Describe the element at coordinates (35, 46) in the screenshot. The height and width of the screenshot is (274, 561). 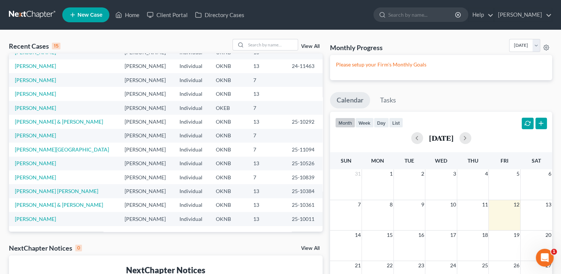
I see `div: Recent Cases` at that location.